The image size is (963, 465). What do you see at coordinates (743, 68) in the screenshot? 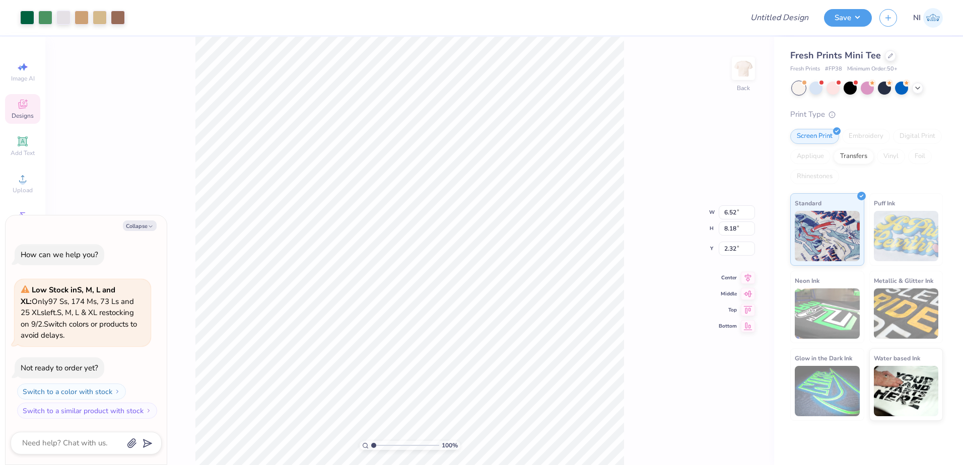
I see `img: Back` at bounding box center [743, 68].